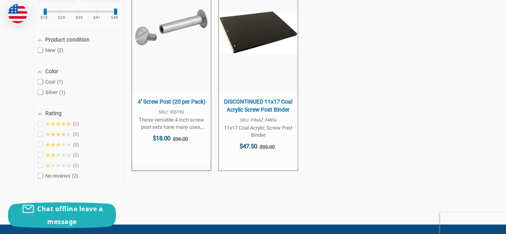  I want to click on span: Chat offline leave a message, so click(70, 215).